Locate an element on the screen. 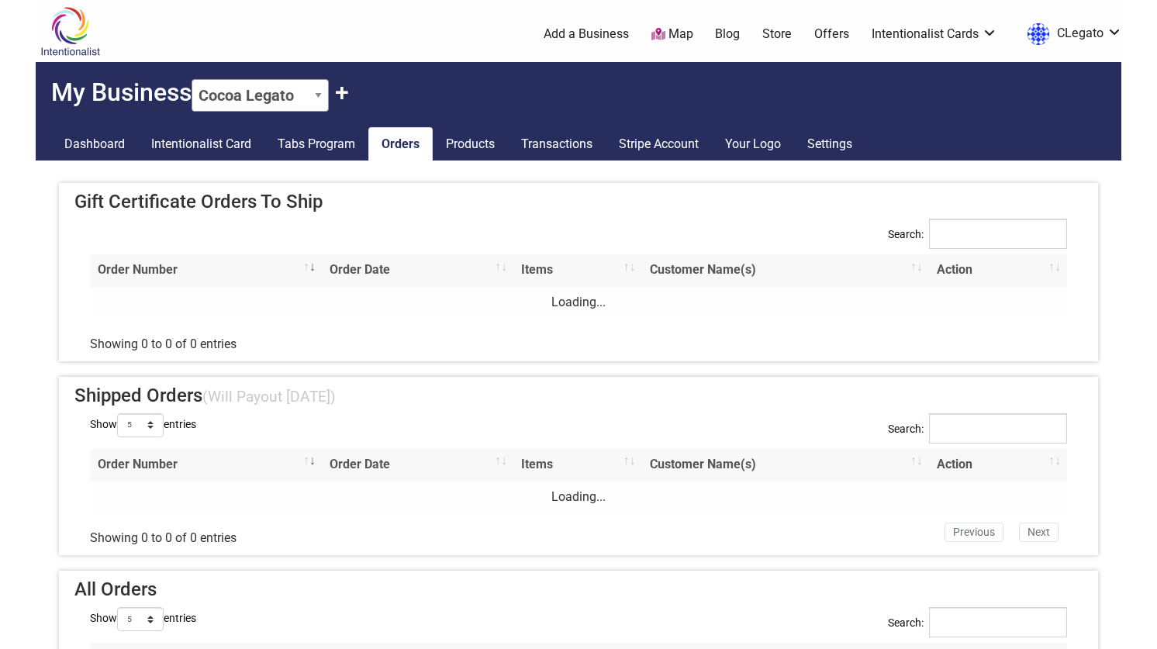  a: Add a Business is located at coordinates (586, 34).